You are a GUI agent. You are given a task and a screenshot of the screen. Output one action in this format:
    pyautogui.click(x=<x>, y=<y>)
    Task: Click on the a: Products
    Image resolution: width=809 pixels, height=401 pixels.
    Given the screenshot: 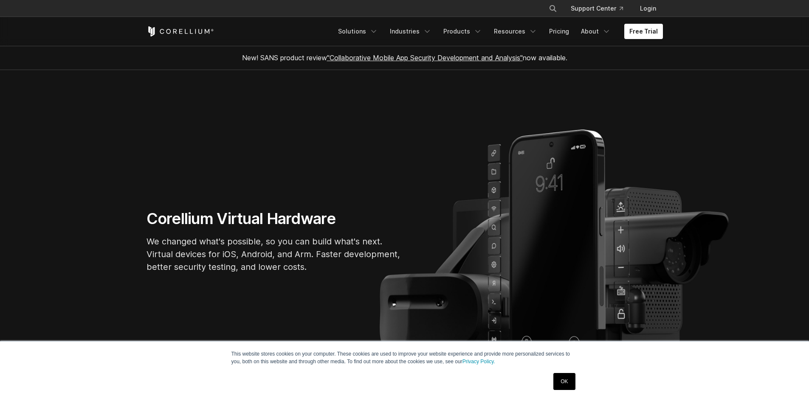 What is the action you would take?
    pyautogui.click(x=463, y=31)
    